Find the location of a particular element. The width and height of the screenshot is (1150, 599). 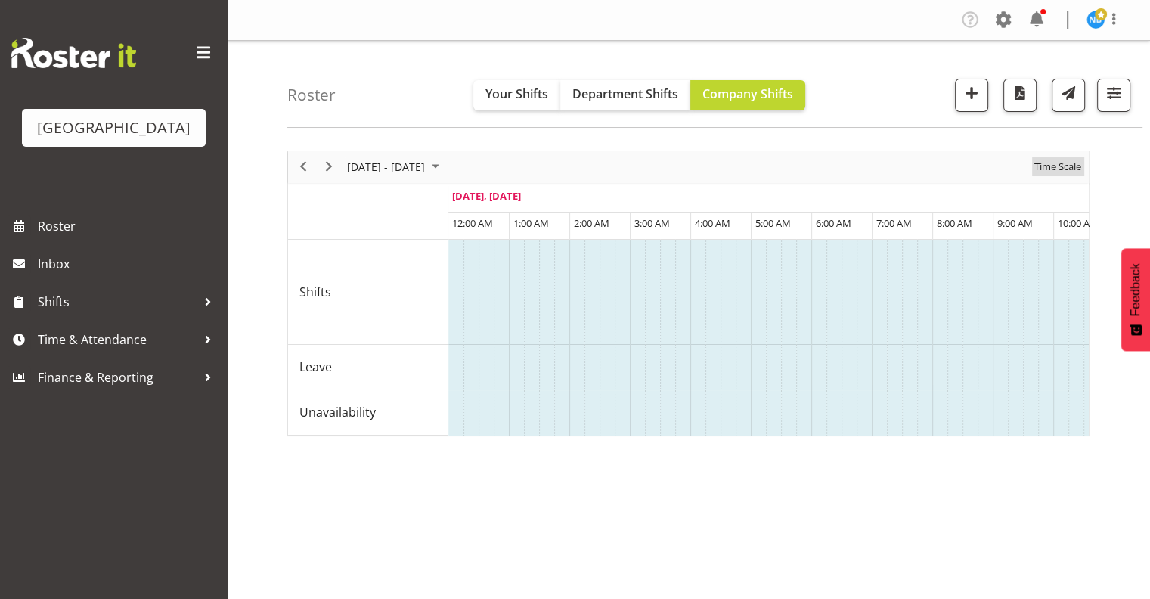

td: Leave resource is located at coordinates (368, 368).